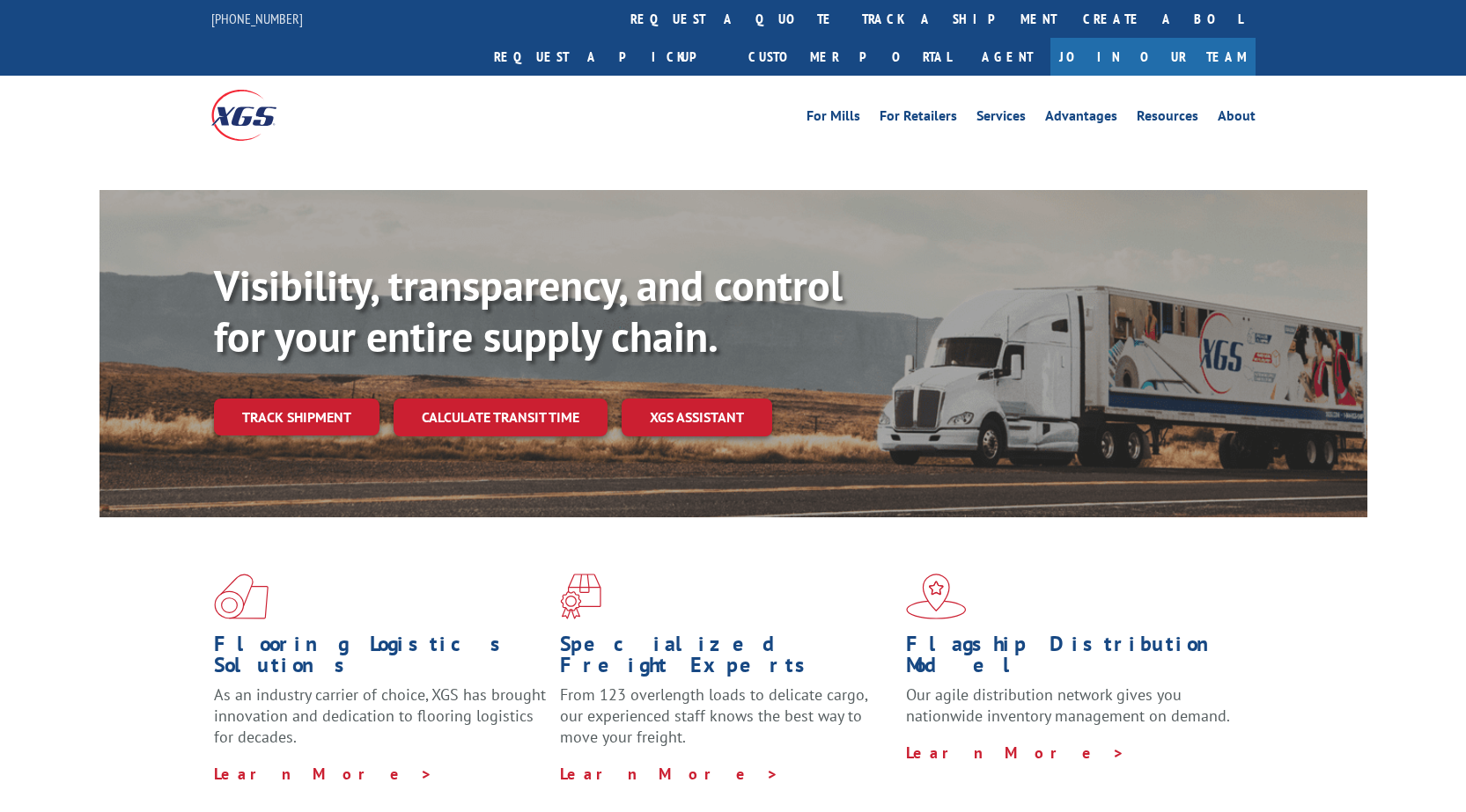 The width and height of the screenshot is (1466, 812). What do you see at coordinates (380, 659) in the screenshot?
I see `h1: Flooring Logistics Solutions` at bounding box center [380, 659].